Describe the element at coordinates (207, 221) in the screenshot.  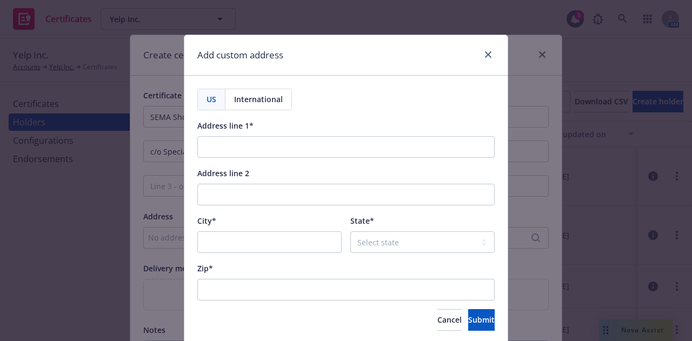
I see `span: City*` at that location.